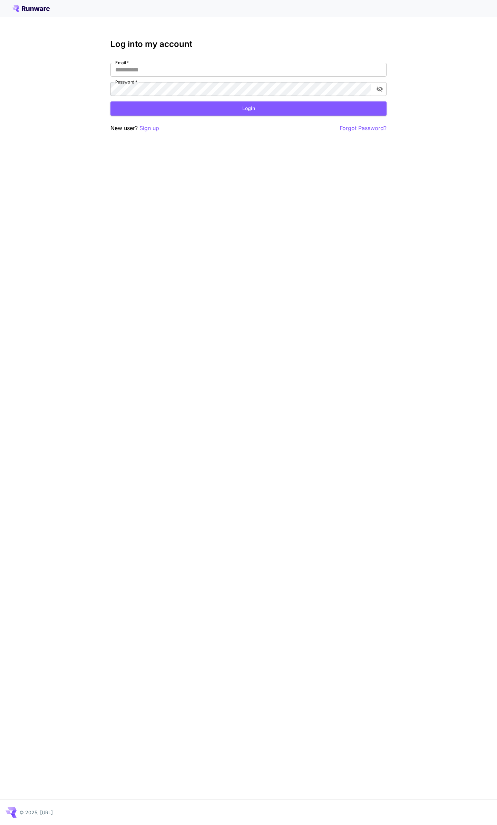 This screenshot has height=825, width=497. Describe the element at coordinates (126, 82) in the screenshot. I see `label: Password` at that location.